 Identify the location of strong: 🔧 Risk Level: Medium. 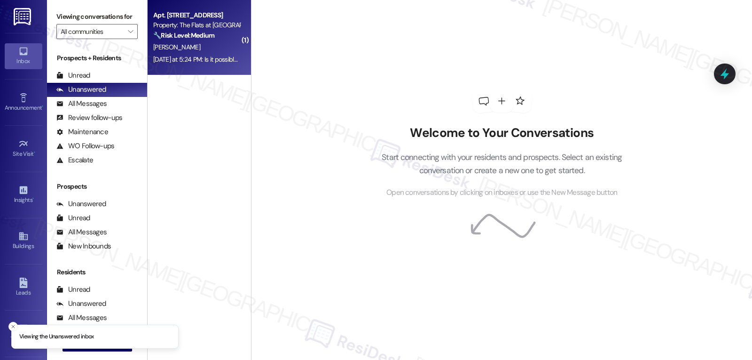
(184, 35).